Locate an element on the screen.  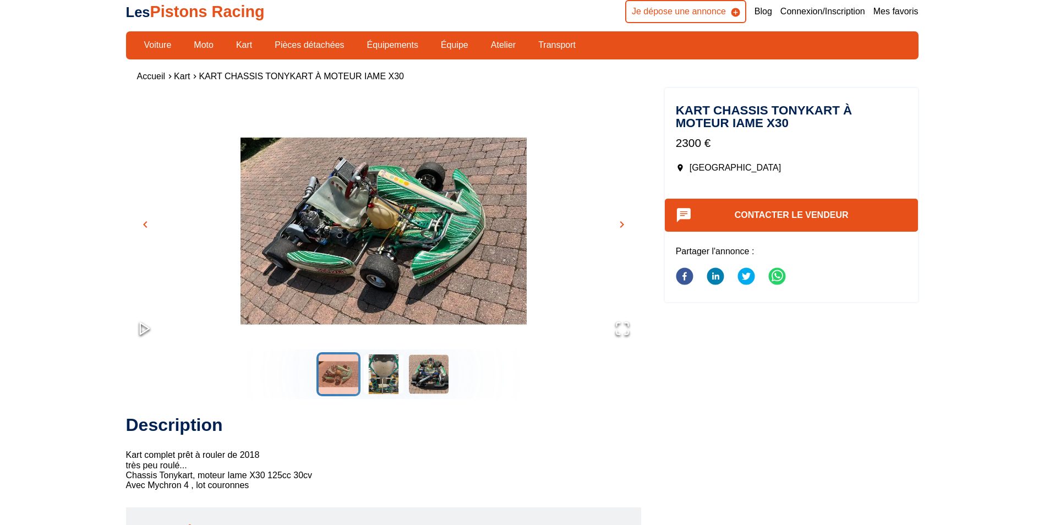
div: Kart complet prêt à rouler de 2018 très peu roulé... Chassis Tonykart, moteur Iame X30 125cc 30cv... is located at coordinates (383, 452).